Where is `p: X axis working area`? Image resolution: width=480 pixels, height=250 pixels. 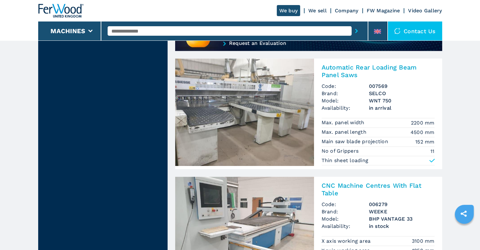
p: X axis working area is located at coordinates (347, 241).